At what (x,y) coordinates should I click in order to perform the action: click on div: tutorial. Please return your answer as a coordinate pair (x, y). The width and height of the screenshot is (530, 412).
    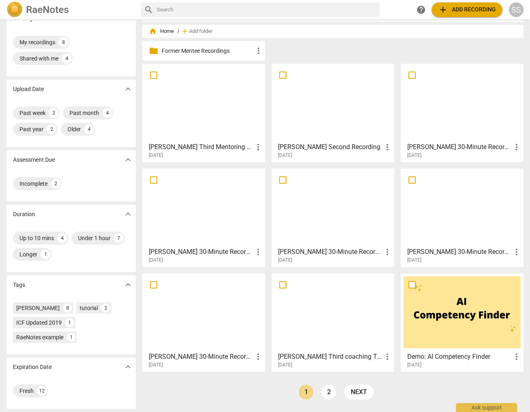
    Looking at the image, I should click on (89, 308).